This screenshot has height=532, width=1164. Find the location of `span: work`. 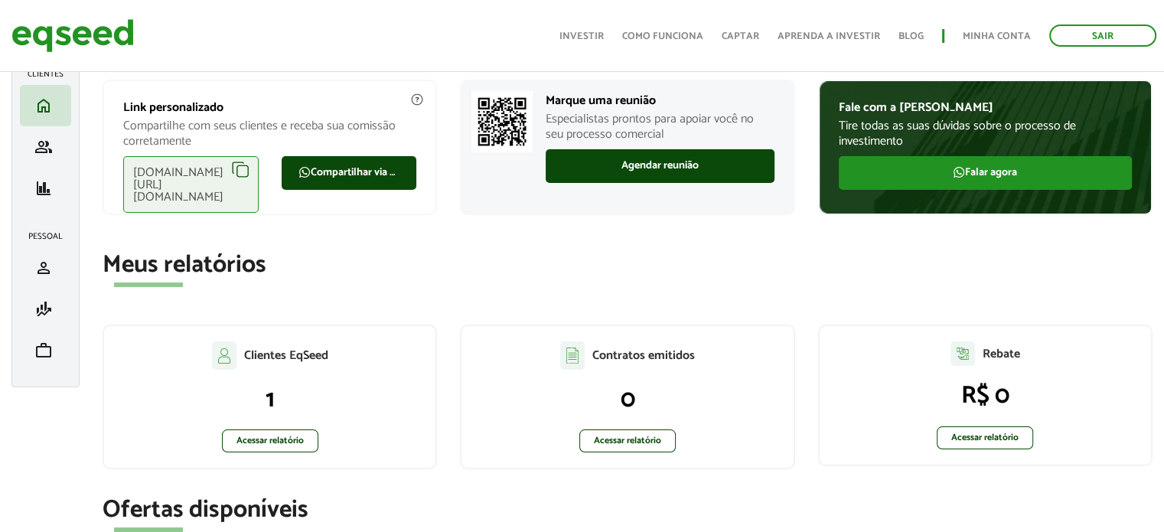

span: work is located at coordinates (44, 351).